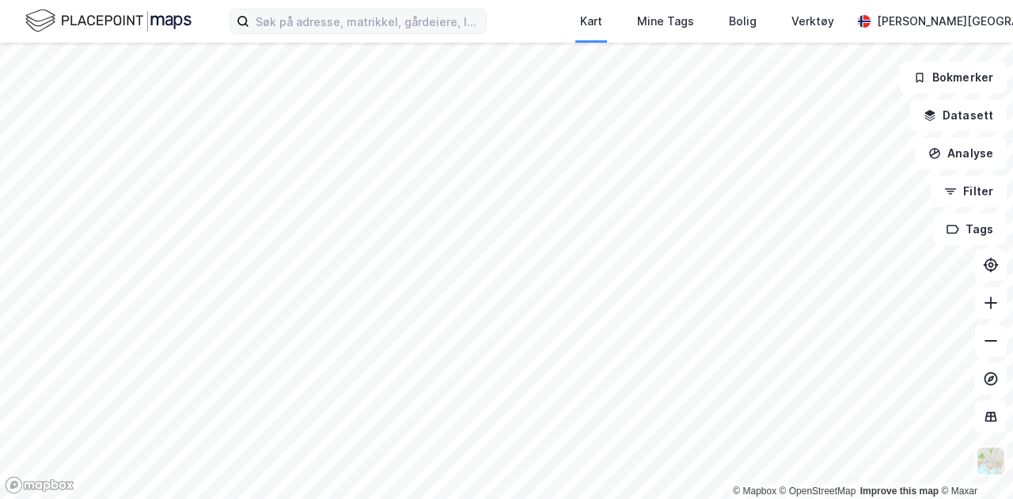 The width and height of the screenshot is (1013, 499). What do you see at coordinates (953, 78) in the screenshot?
I see `button: Bokmerker` at bounding box center [953, 78].